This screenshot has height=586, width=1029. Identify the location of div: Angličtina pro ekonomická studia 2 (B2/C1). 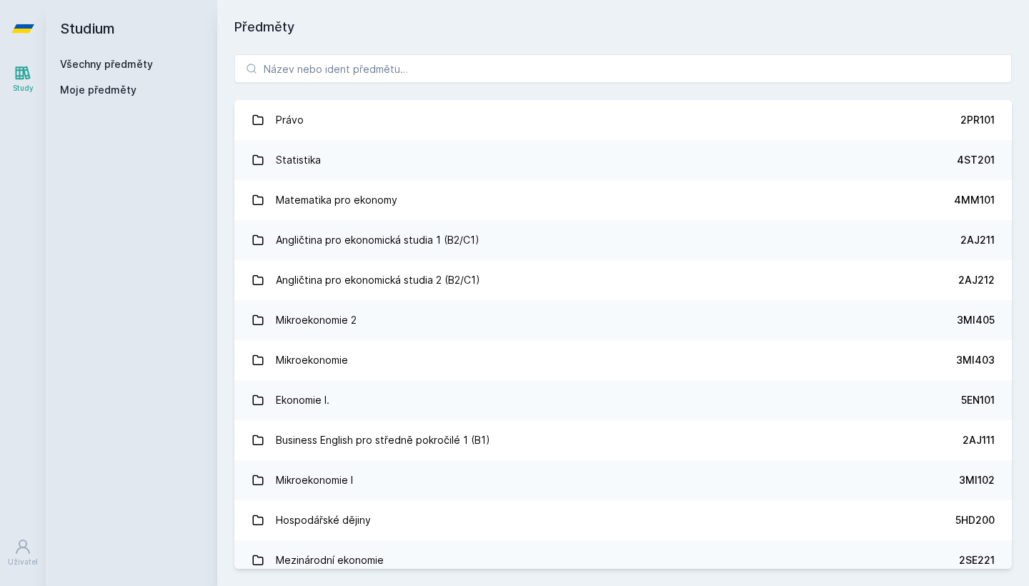
(378, 280).